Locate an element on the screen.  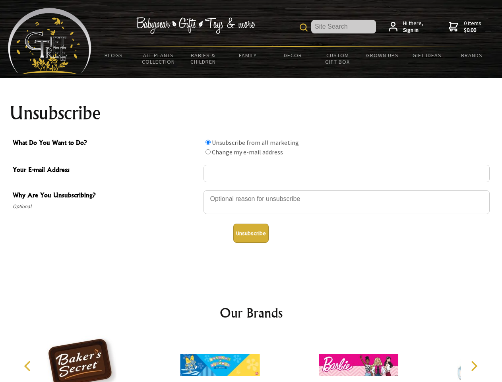
a: Babies & Children is located at coordinates (203, 58).